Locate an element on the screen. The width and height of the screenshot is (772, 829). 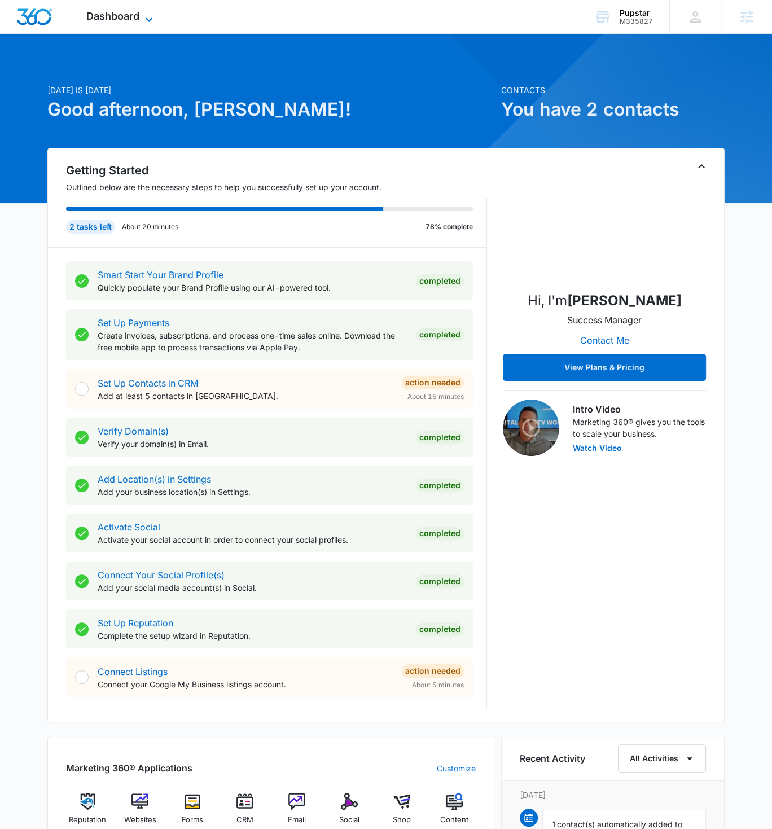
div: 2 tasks left is located at coordinates (90, 227).